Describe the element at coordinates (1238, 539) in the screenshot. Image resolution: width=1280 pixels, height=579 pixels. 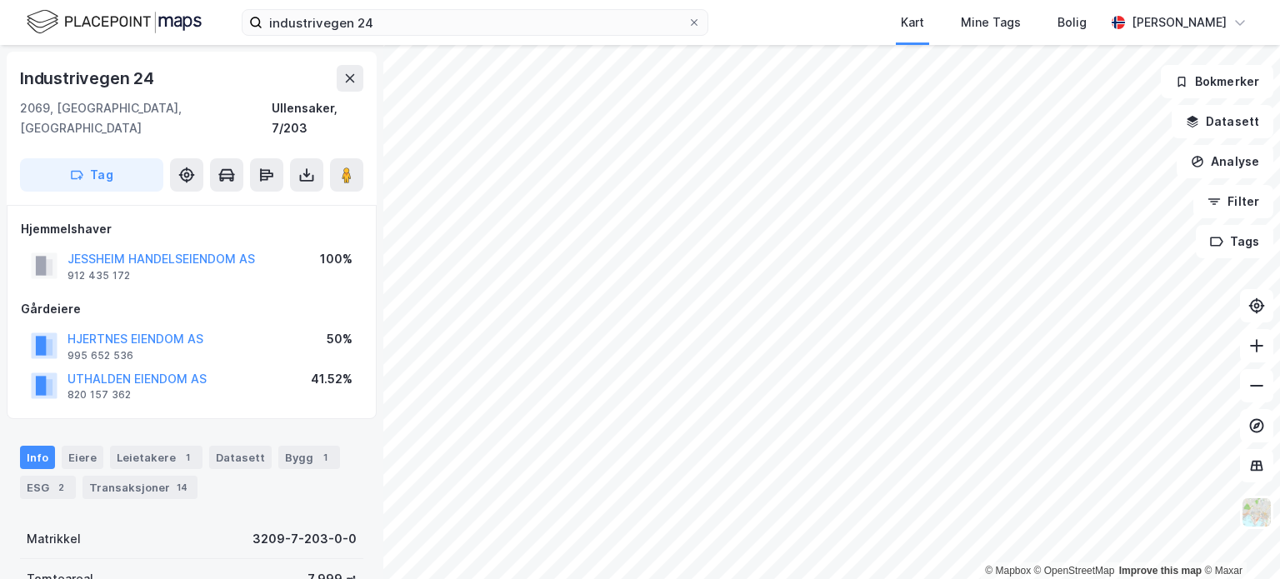
I see `div: Kontrollprogram for chat` at that location.